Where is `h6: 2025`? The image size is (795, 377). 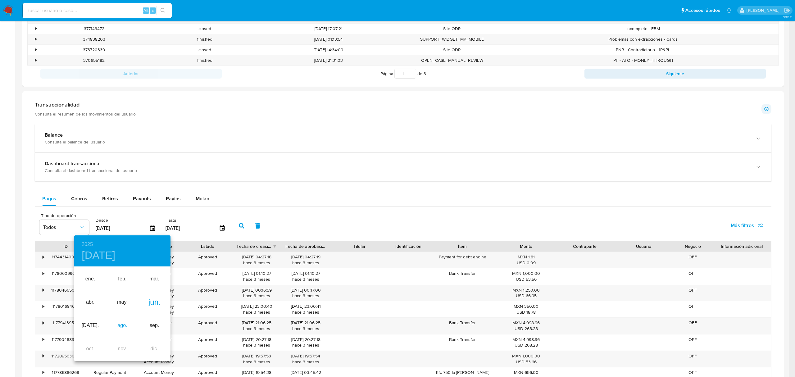
h6: 2025 is located at coordinates (87, 244).